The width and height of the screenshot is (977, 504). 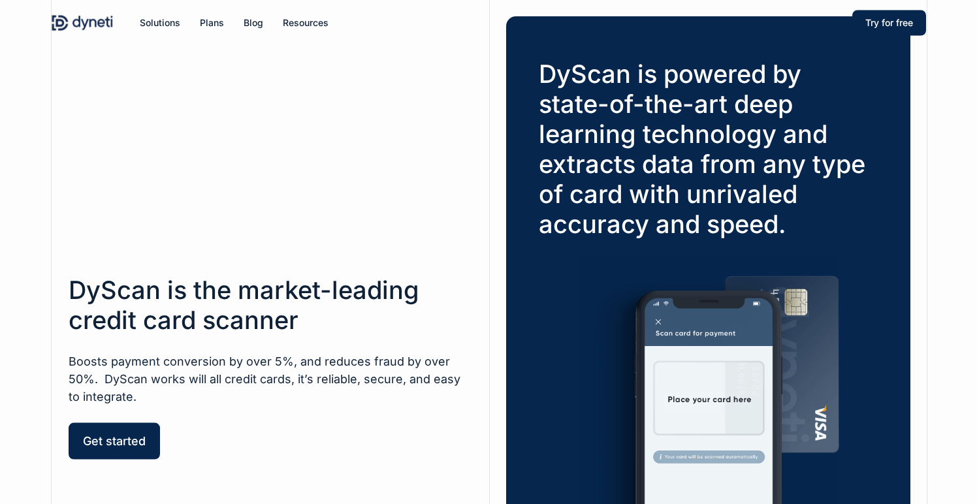 I want to click on a: Resources, so click(x=306, y=23).